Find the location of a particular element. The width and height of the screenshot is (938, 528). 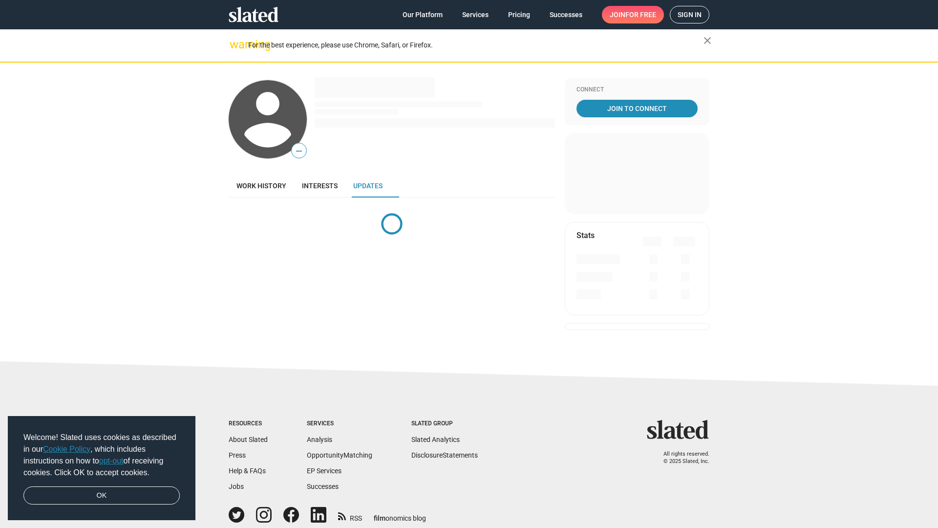

span: Sign in is located at coordinates (690, 15).